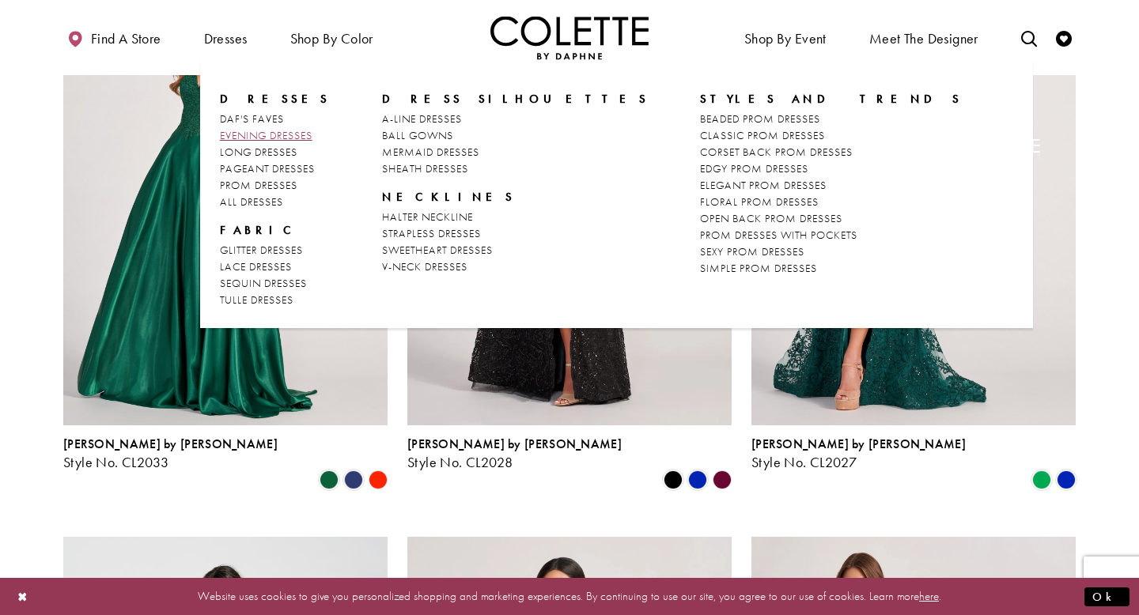 The height and width of the screenshot is (615, 1139). Describe the element at coordinates (1029, 37) in the screenshot. I see `a: Toggle search` at that location.